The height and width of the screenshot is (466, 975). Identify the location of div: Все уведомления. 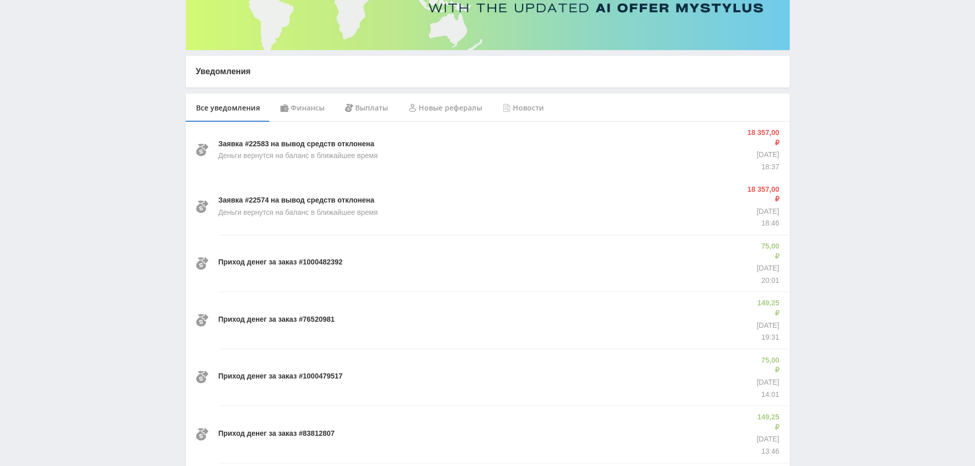
(228, 108).